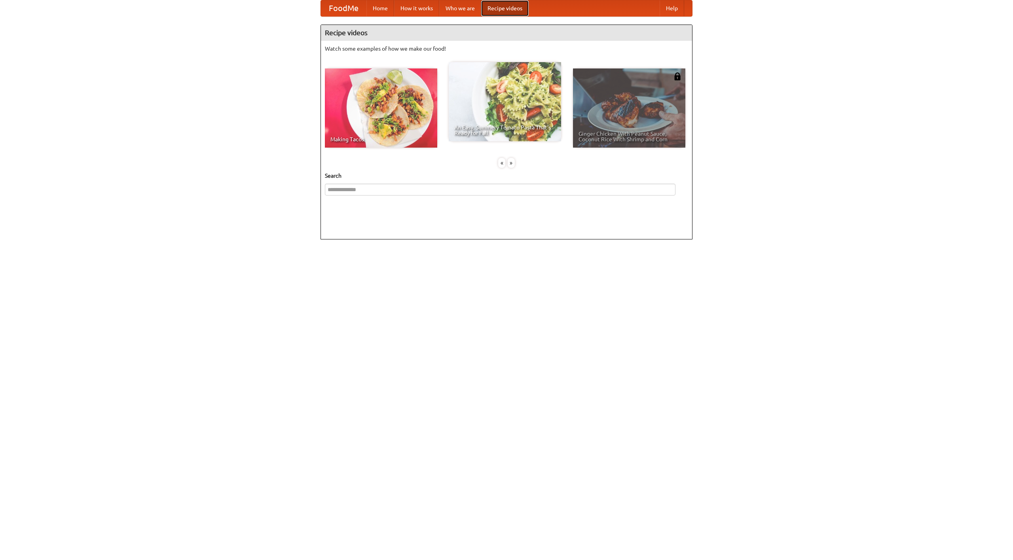 The height and width of the screenshot is (560, 1013). What do you see at coordinates (678, 76) in the screenshot?
I see `img: 483408.png` at bounding box center [678, 76].